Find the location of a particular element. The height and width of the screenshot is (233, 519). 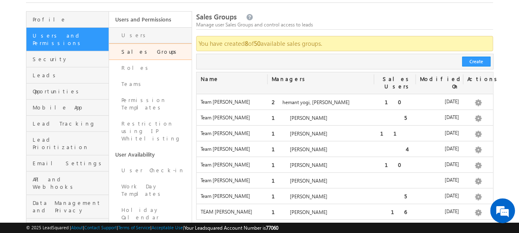

a: API and Webhooks is located at coordinates (67, 183).